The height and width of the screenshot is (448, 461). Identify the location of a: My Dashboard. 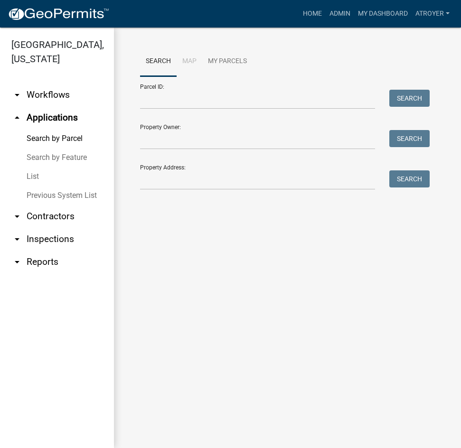
(382, 14).